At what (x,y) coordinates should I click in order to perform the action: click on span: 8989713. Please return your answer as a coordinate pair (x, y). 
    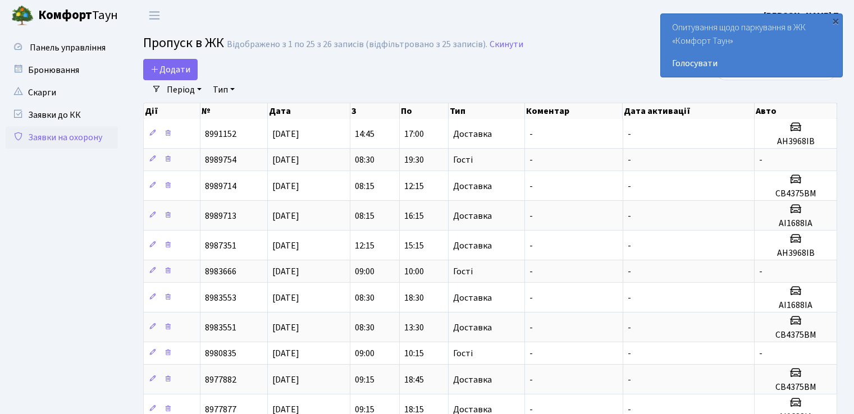
    Looking at the image, I should click on (221, 216).